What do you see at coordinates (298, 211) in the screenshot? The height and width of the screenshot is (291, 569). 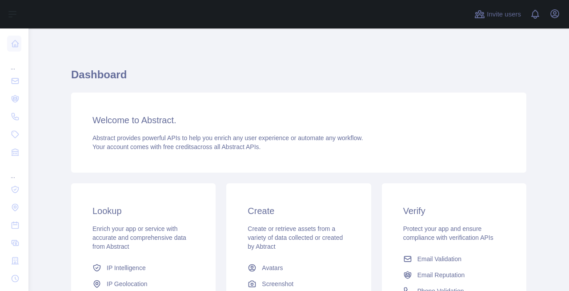 I see `h3: Create` at bounding box center [298, 211].